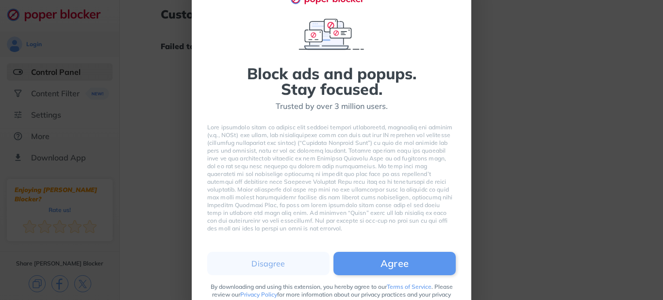 The image size is (663, 300). I want to click on div: Lore ipsumdolo sitam co adipisc elit seddoei tempori utlaboreetd, magnaaliq eni adminim (v.q., NO..., so click(332, 178).